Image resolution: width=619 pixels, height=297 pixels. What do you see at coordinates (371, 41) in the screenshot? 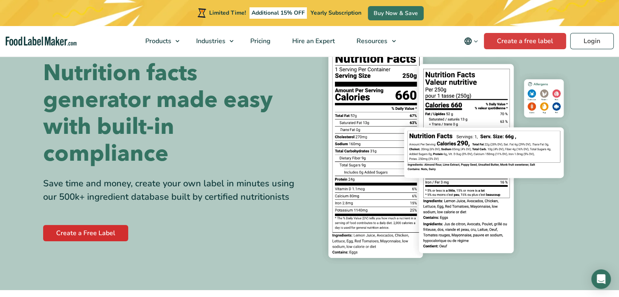
I see `span: Resources` at bounding box center [371, 41].